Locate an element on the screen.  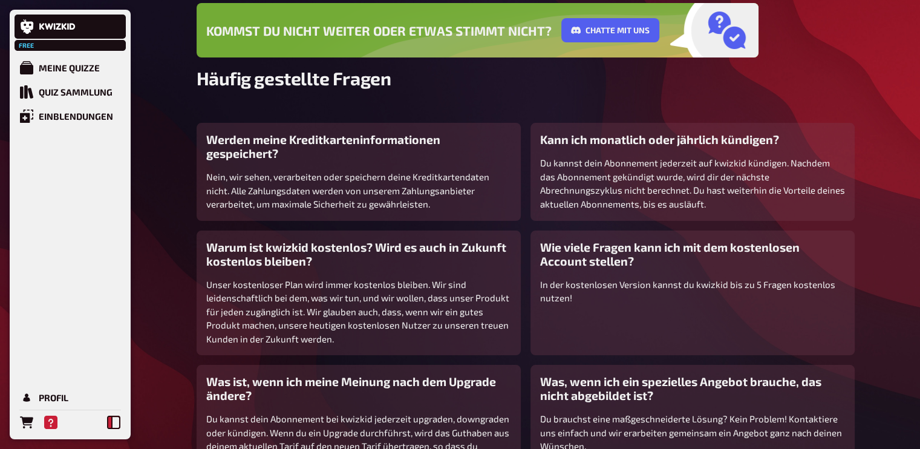
a: Einblendungen is located at coordinates (70, 116).